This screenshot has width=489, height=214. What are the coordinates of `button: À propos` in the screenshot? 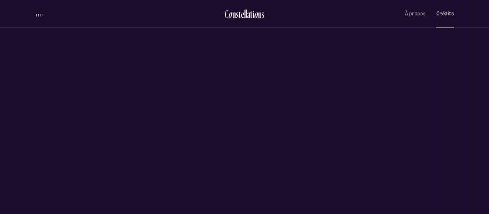 It's located at (415, 14).